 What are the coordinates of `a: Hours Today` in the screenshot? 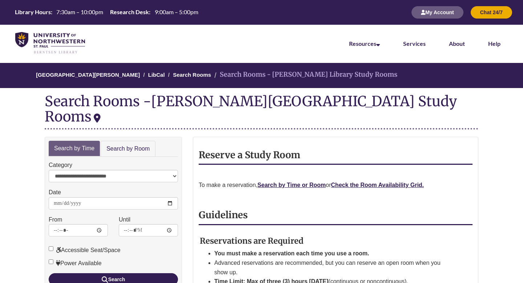 It's located at (106, 12).